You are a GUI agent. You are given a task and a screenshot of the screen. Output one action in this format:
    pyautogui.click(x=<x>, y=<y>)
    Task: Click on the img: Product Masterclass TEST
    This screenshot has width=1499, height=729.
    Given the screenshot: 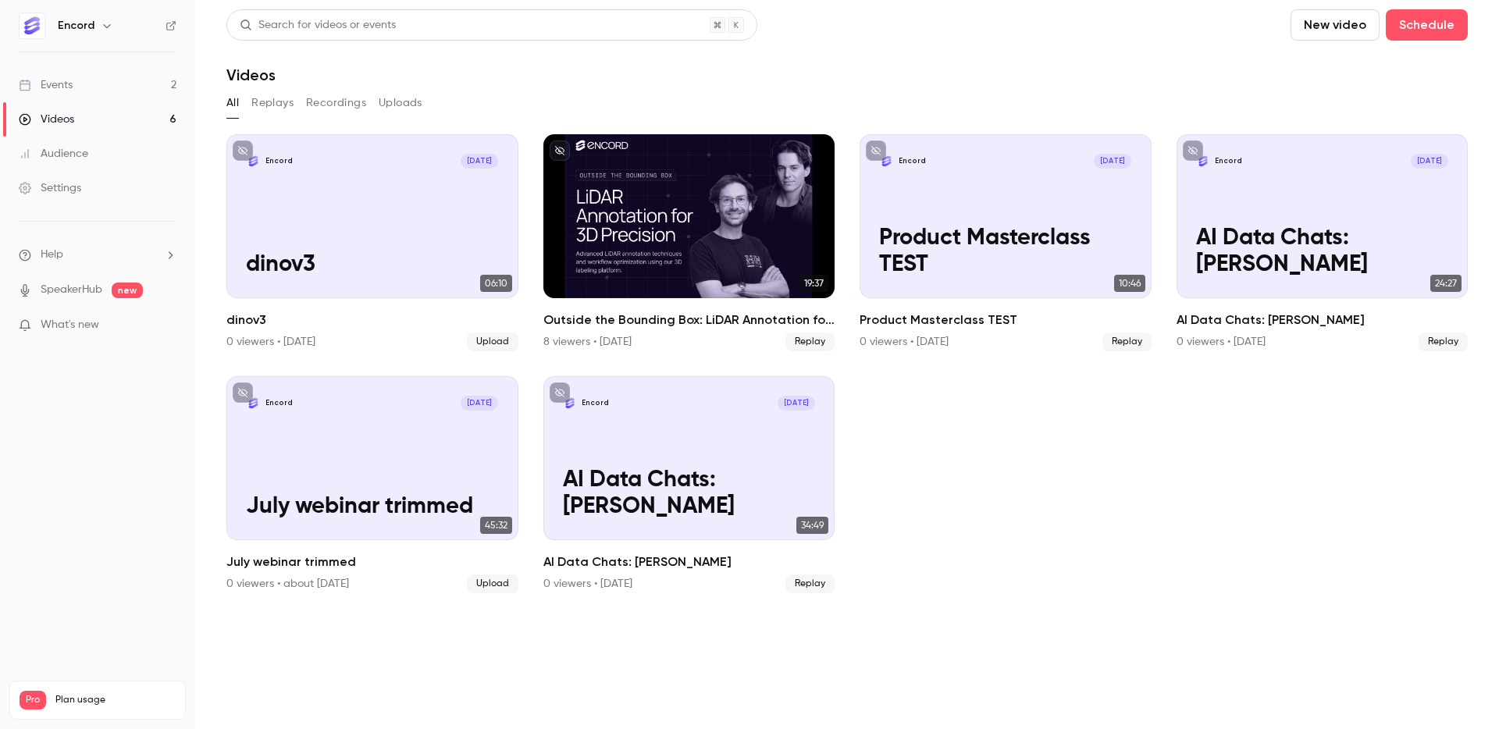 What is the action you would take?
    pyautogui.click(x=886, y=161)
    